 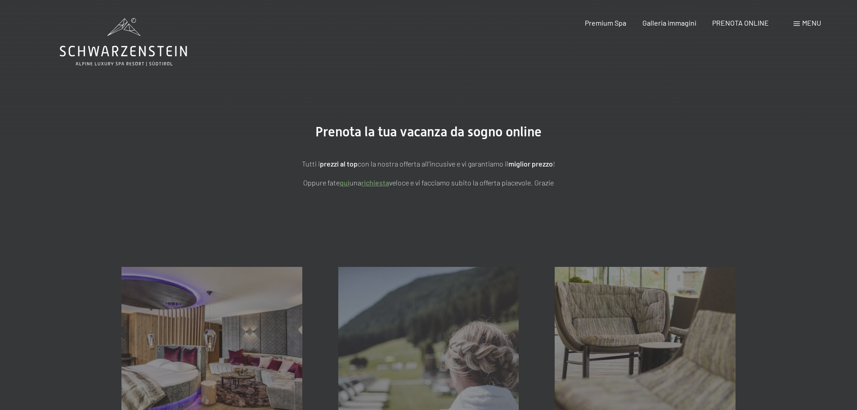 What do you see at coordinates (670, 22) in the screenshot?
I see `a: Galleria immagini` at bounding box center [670, 22].